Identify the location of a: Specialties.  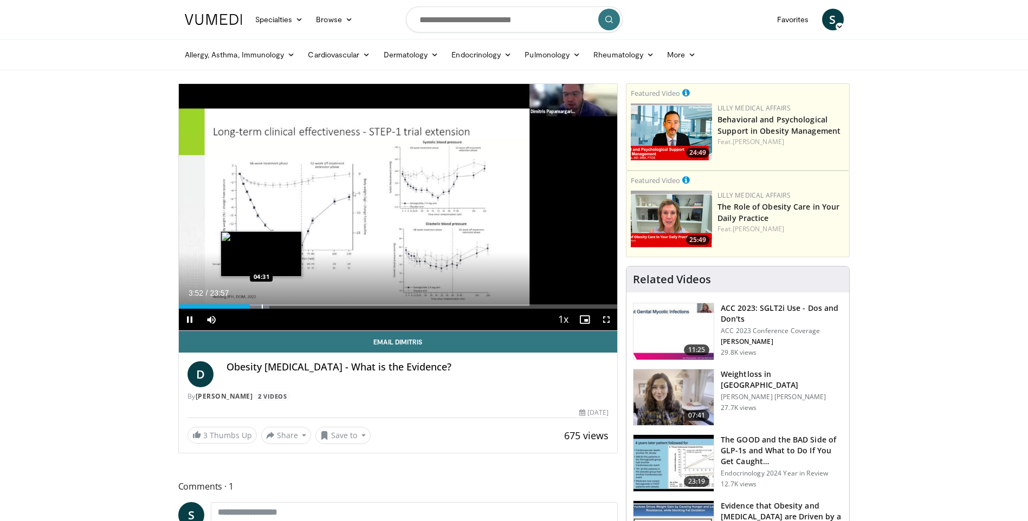
(279, 20).